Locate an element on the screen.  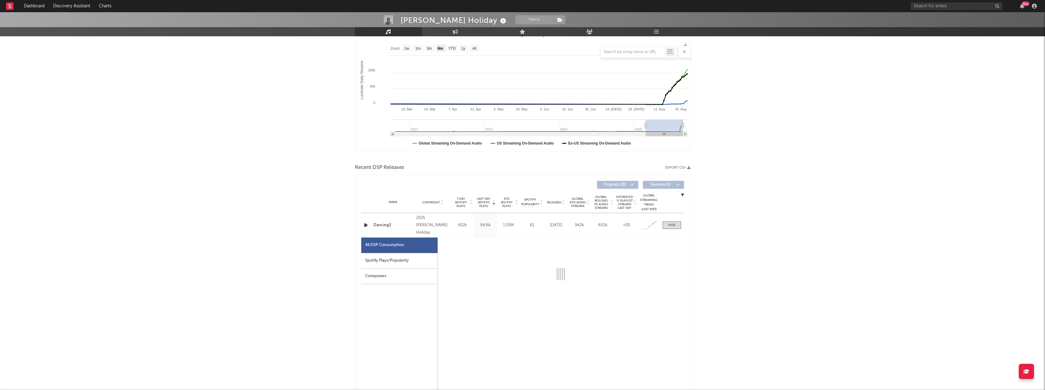
div: 99 + is located at coordinates (1025, 4).